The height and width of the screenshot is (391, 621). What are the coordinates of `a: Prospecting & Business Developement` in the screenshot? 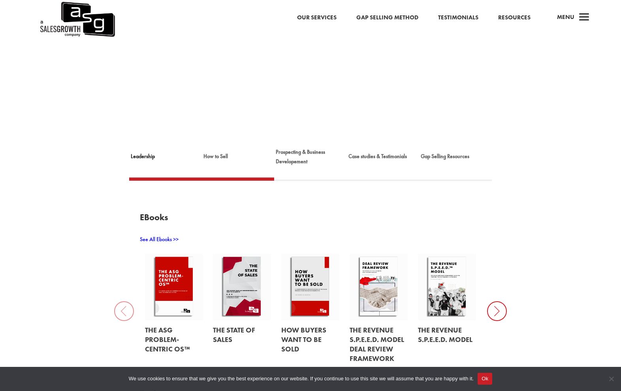 It's located at (311, 162).